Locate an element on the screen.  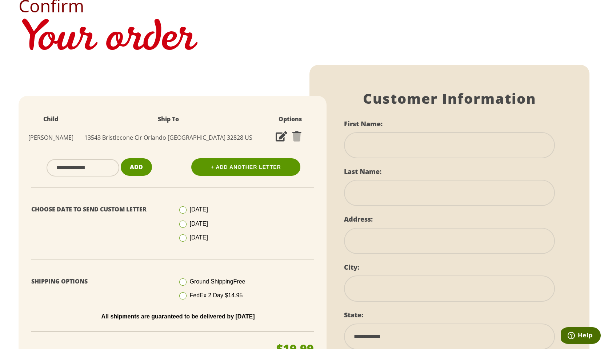
h1: Customer Information is located at coordinates (450, 99).